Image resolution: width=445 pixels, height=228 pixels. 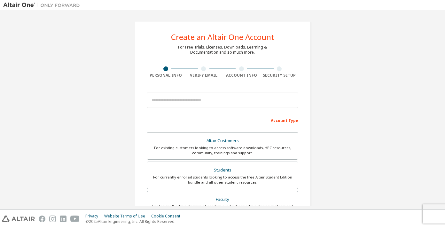 I want to click on div: For Free Trials, Licenses, Downloads, Learning & Documentation and so much more., so click(x=222, y=50).